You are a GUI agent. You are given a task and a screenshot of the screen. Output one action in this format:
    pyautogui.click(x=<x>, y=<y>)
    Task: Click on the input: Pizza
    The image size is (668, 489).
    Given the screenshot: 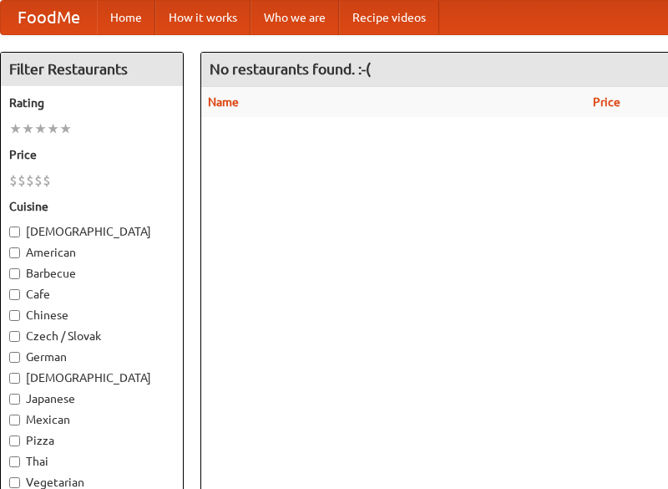 What is the action you would take?
    pyautogui.click(x=14, y=440)
    